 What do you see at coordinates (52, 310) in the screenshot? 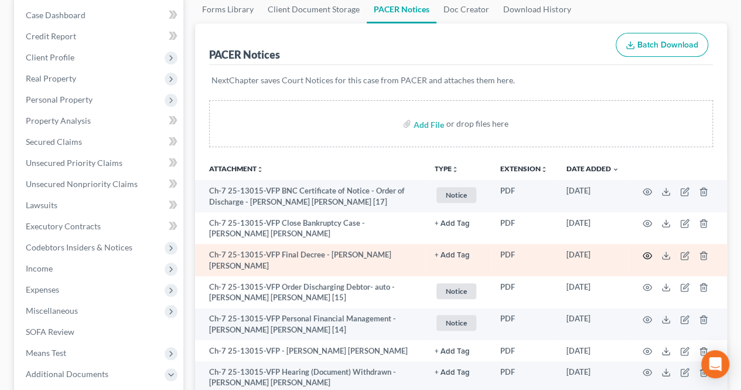
I see `span: Miscellaneous` at bounding box center [52, 310].